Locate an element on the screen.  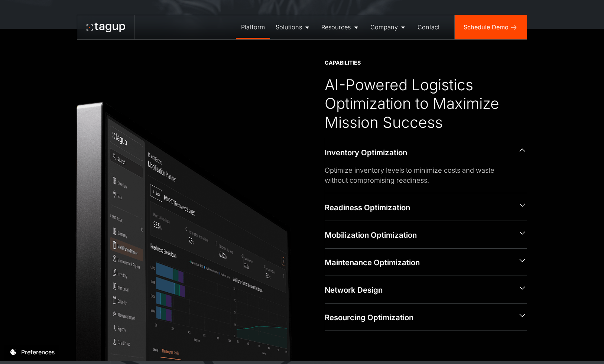
div: Network Design is located at coordinates (418, 290).